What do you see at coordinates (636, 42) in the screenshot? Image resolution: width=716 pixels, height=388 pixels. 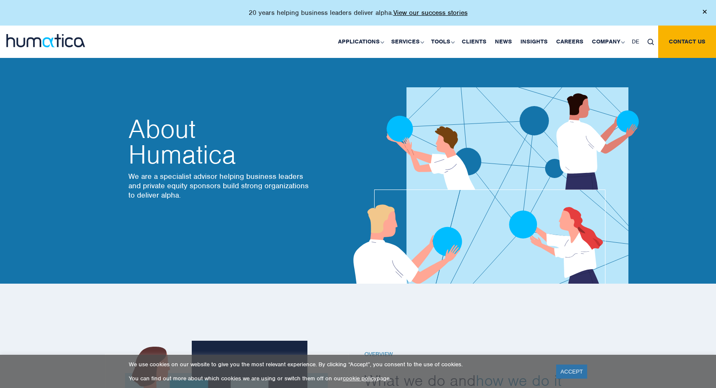 I see `a: DE` at bounding box center [636, 42].